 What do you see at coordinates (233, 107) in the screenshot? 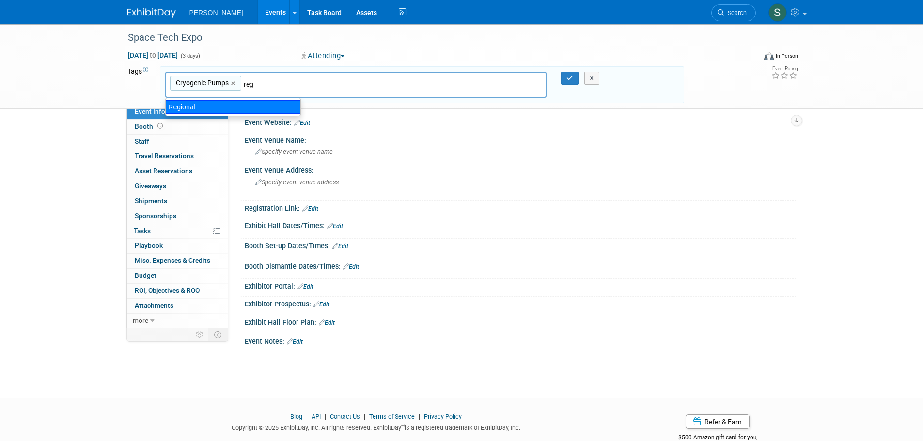
I see `div: Regional` at bounding box center [233, 107].